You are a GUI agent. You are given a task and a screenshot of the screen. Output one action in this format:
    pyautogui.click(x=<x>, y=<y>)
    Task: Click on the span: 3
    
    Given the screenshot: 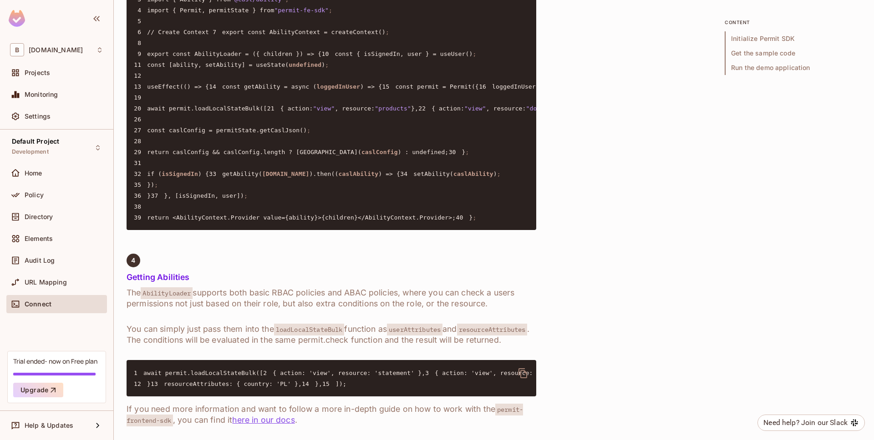 What is the action you would take?
    pyautogui.click(x=430, y=374)
    